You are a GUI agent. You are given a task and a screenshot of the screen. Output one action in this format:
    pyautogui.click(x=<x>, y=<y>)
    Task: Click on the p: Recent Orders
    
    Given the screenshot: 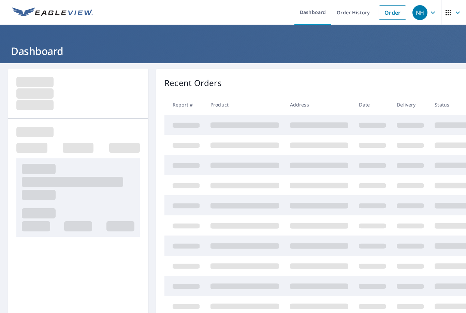 What is the action you would take?
    pyautogui.click(x=193, y=83)
    